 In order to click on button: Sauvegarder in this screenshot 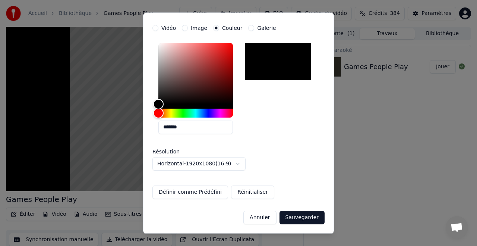, I will do `click(302, 217)`.